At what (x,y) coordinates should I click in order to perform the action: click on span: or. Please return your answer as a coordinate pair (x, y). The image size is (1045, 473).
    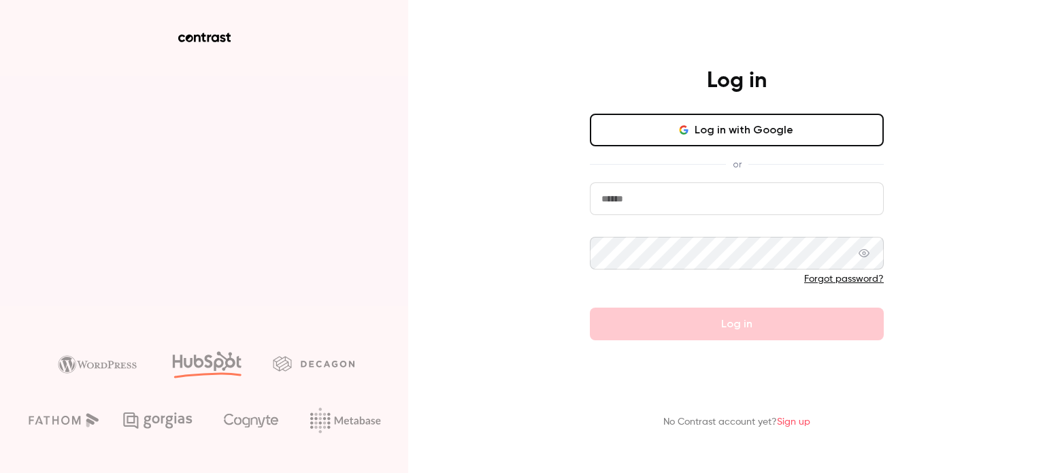
    Looking at the image, I should click on (737, 164).